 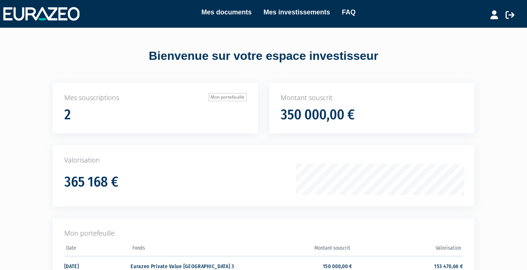 I want to click on p: Mes souscriptions, so click(x=155, y=98).